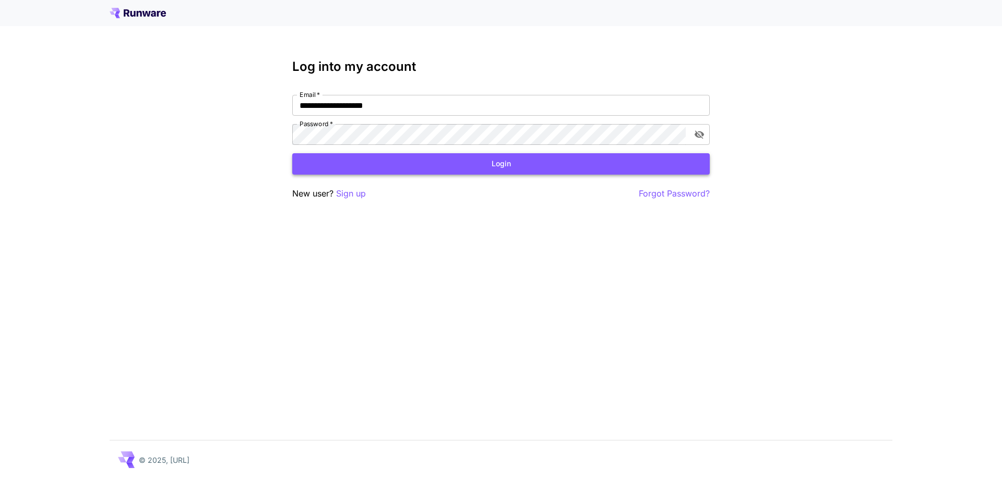  What do you see at coordinates (674, 194) in the screenshot?
I see `p: Forgot Password?` at bounding box center [674, 194].